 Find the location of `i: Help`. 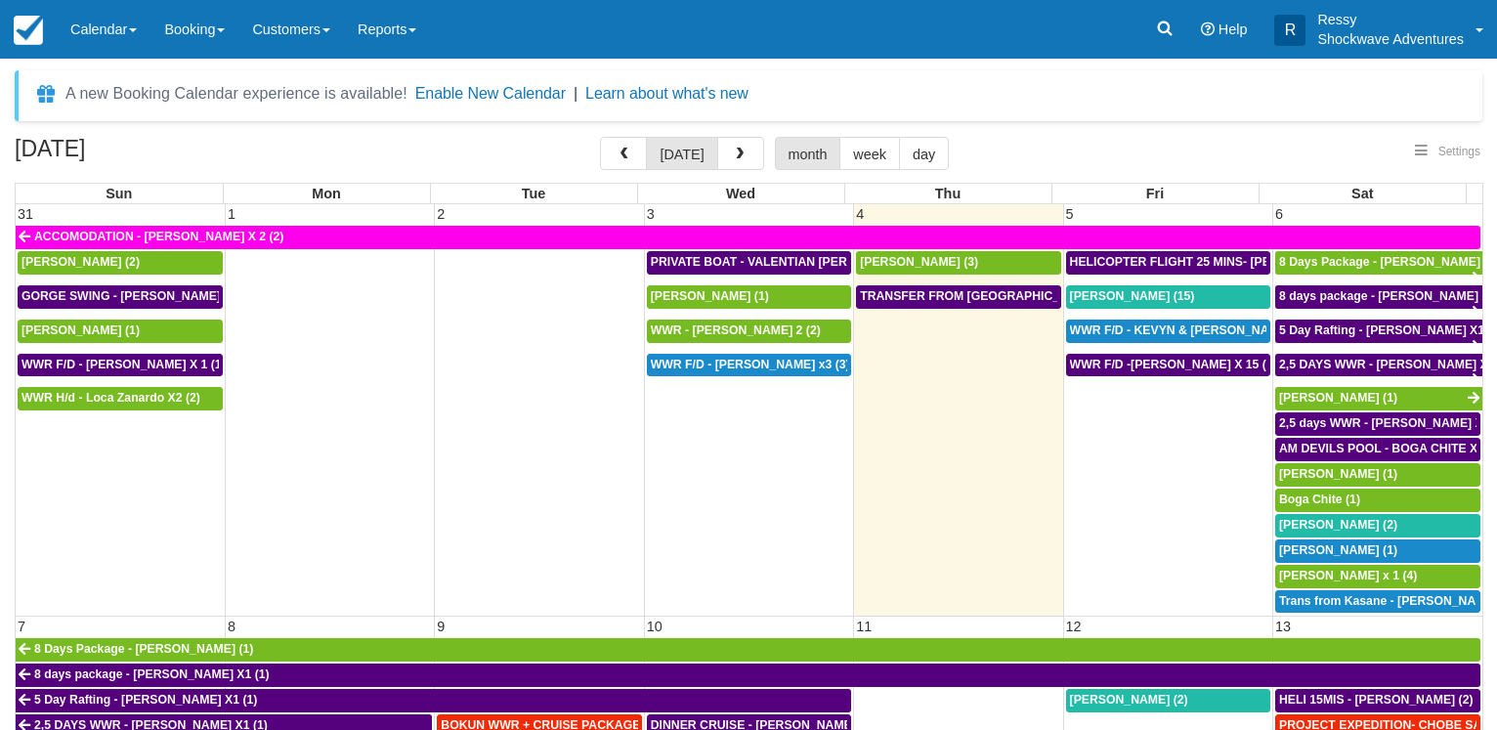

i: Help is located at coordinates (1208, 29).